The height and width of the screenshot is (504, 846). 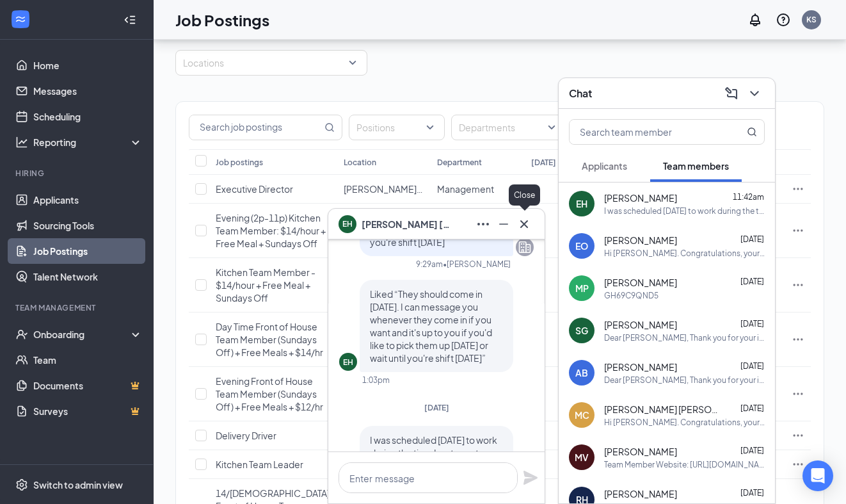 What do you see at coordinates (239, 162) in the screenshot?
I see `div: Job postings` at bounding box center [239, 162].